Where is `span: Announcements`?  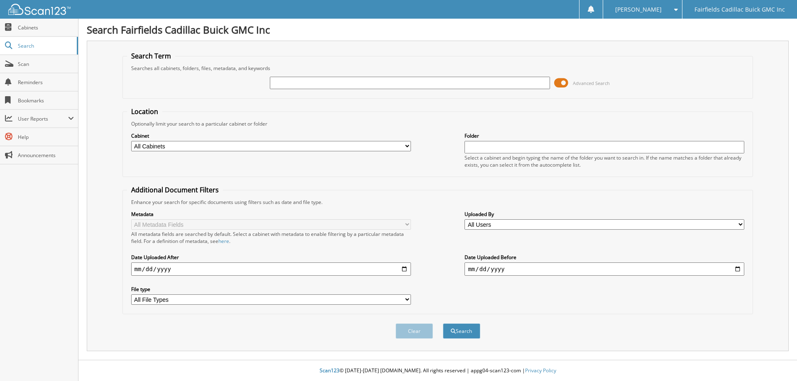
span: Announcements is located at coordinates (46, 155).